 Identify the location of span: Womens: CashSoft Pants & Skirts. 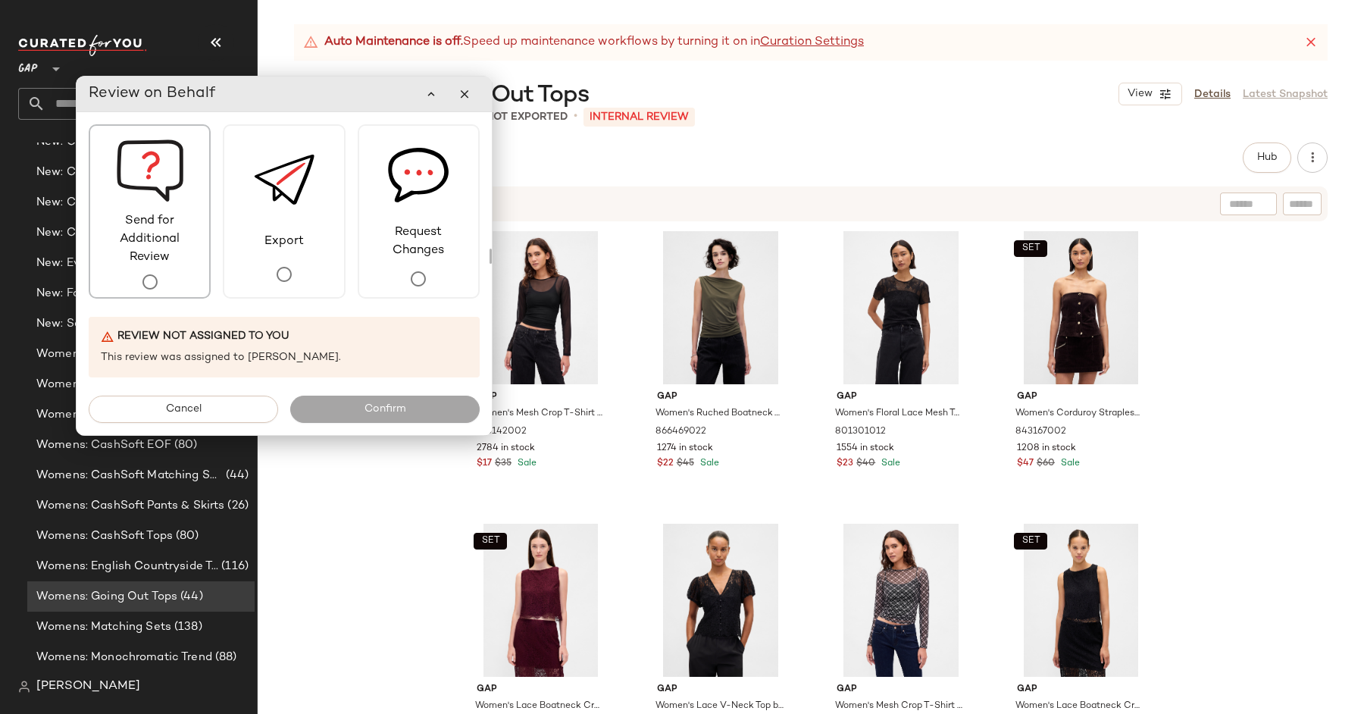
(130, 506).